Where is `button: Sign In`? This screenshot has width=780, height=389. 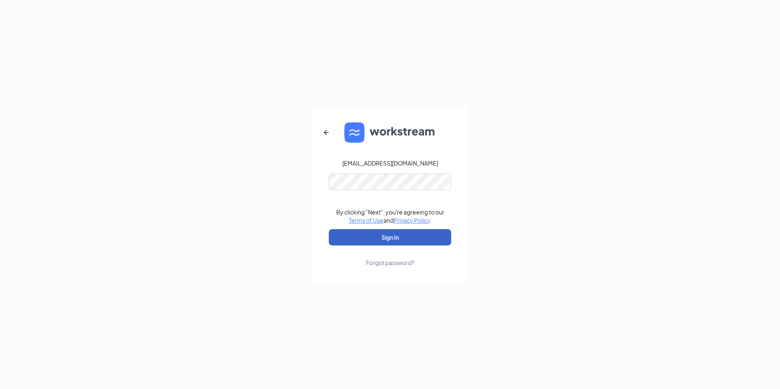
button: Sign In is located at coordinates (390, 238).